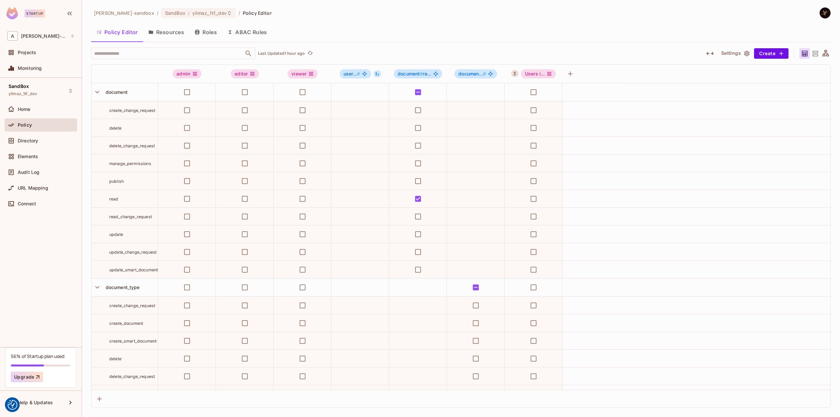 This screenshot has height=417, width=840. Describe the element at coordinates (28, 141) in the screenshot. I see `span: Directory` at that location.